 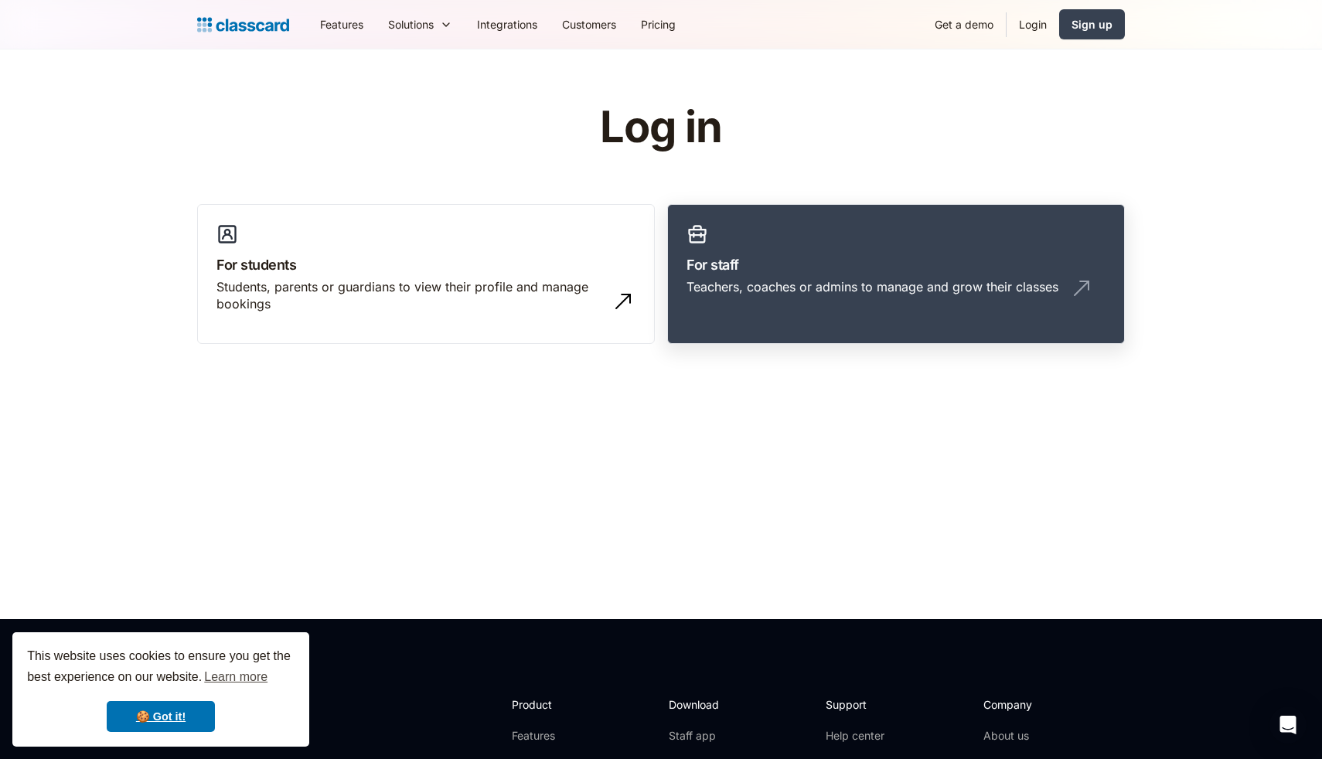 I want to click on div: Open Intercom Messenger, so click(x=1288, y=725).